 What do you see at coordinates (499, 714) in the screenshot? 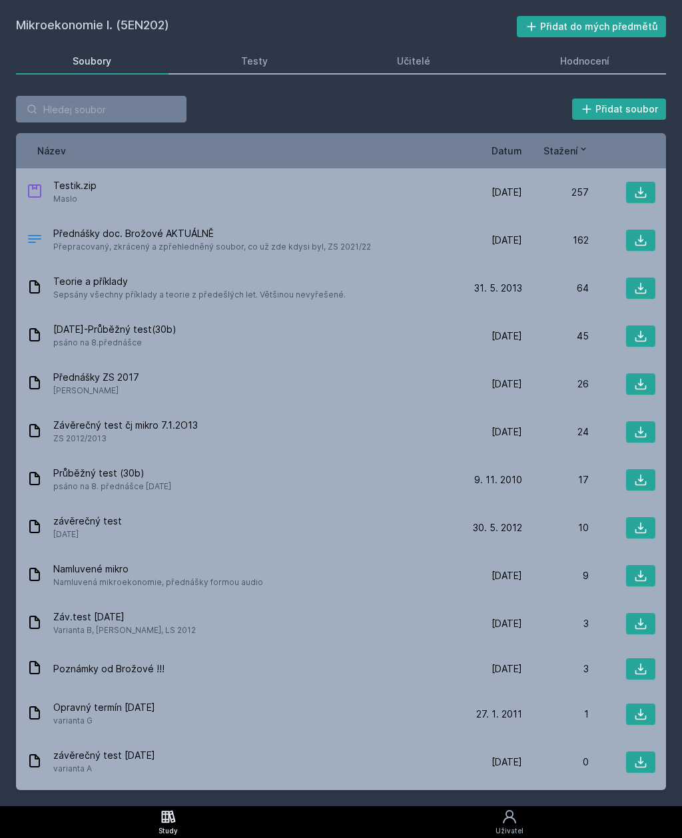
I see `span: 27. 1. 2011` at bounding box center [499, 714].